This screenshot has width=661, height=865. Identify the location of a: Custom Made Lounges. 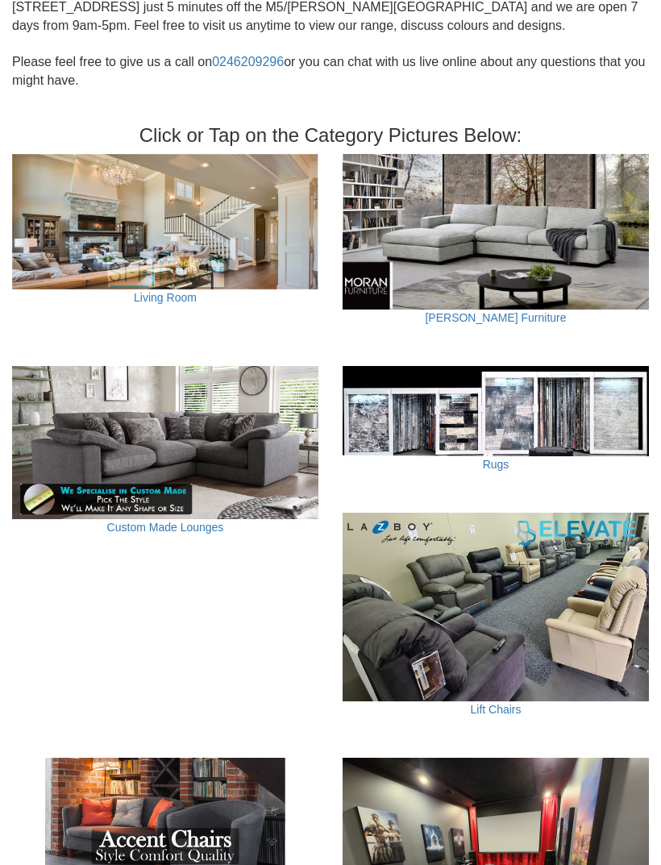
(165, 527).